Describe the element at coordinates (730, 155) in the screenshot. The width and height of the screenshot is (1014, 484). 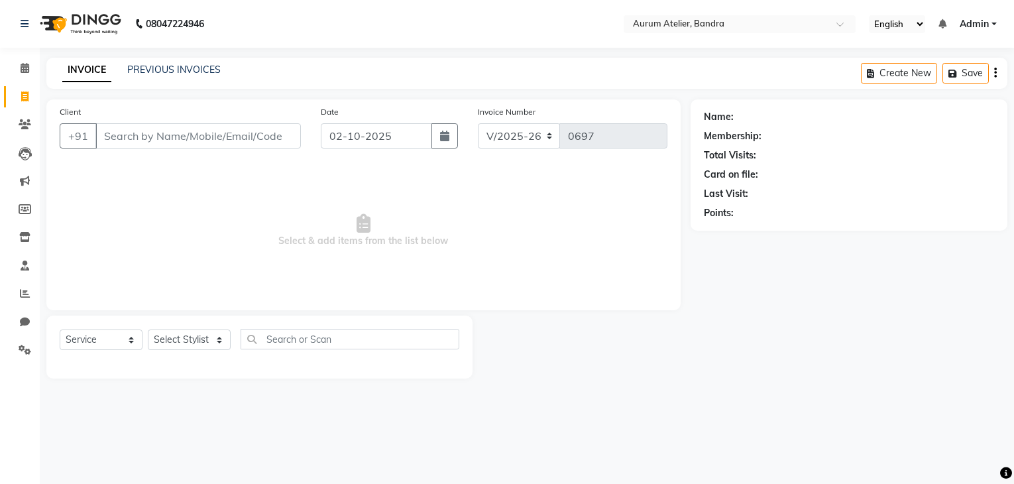
I see `div: Total Visits:` at that location.